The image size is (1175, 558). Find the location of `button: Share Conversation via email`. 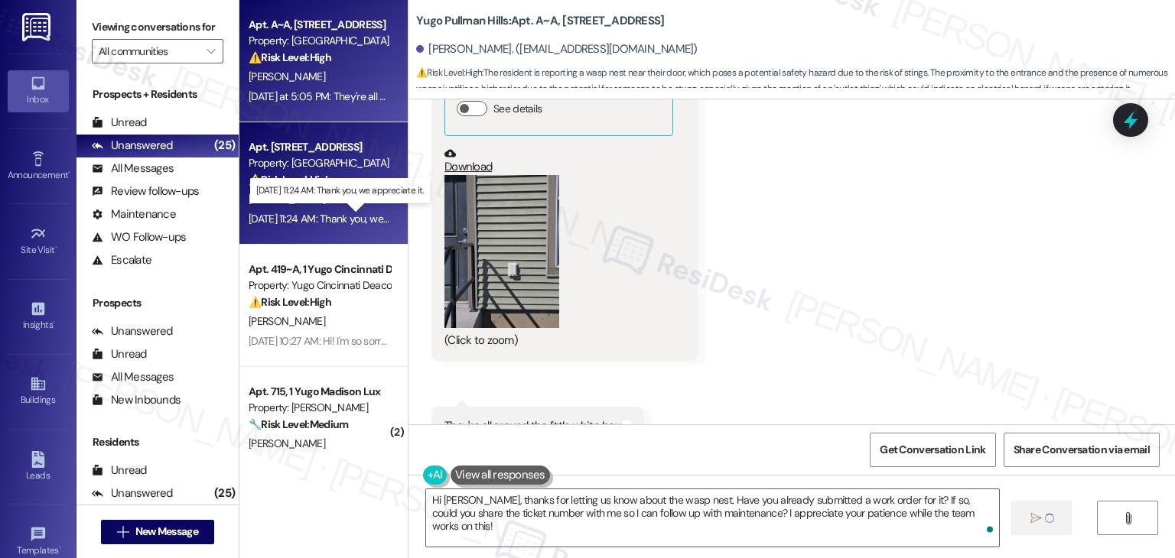

button: Share Conversation via email is located at coordinates (1081, 450).